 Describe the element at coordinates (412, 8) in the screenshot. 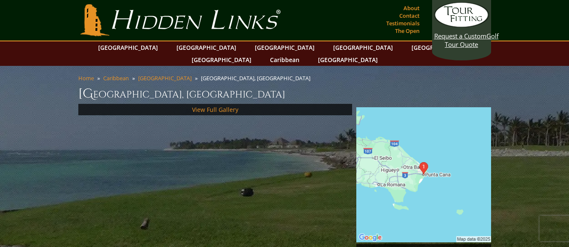

I see `a: About` at that location.